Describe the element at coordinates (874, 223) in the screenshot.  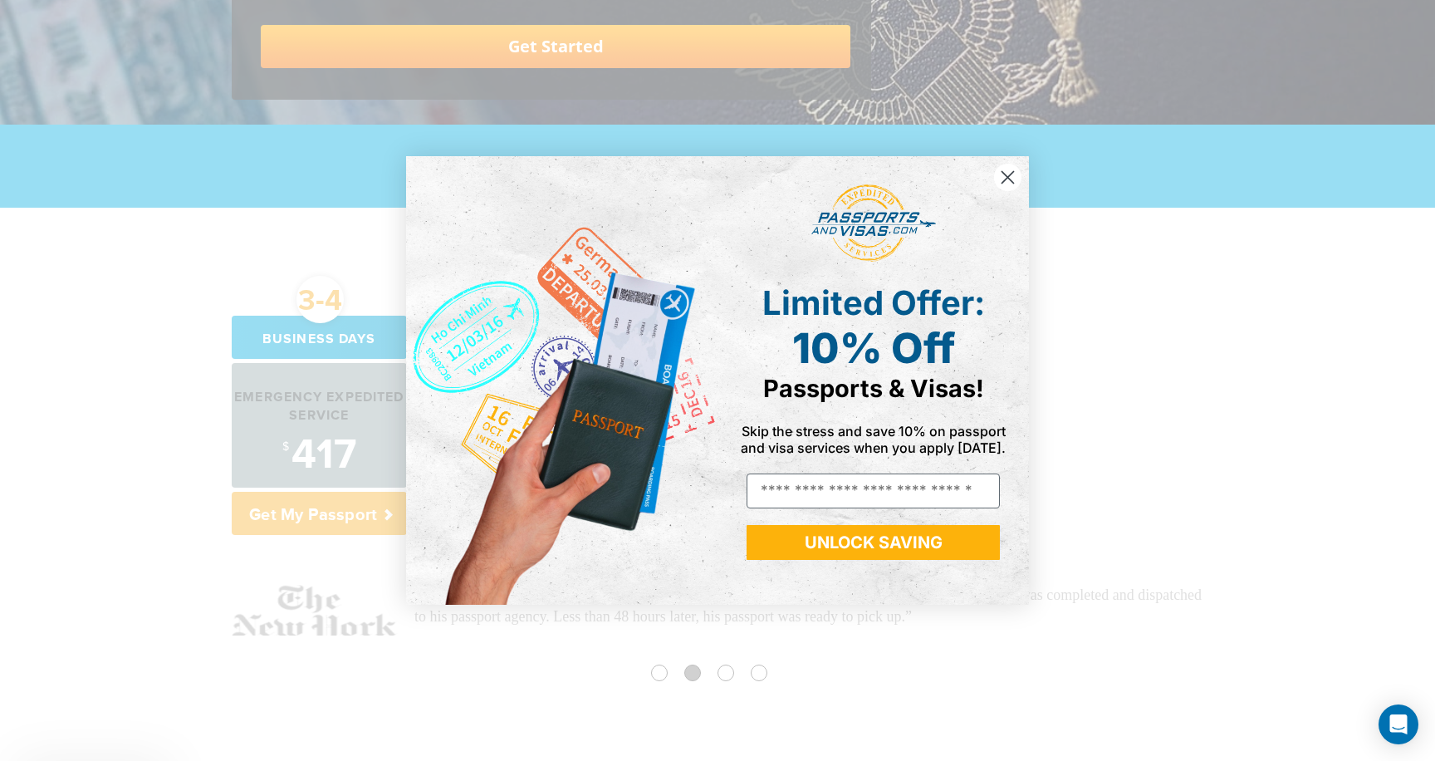
I see `img: passports and visas` at that location.